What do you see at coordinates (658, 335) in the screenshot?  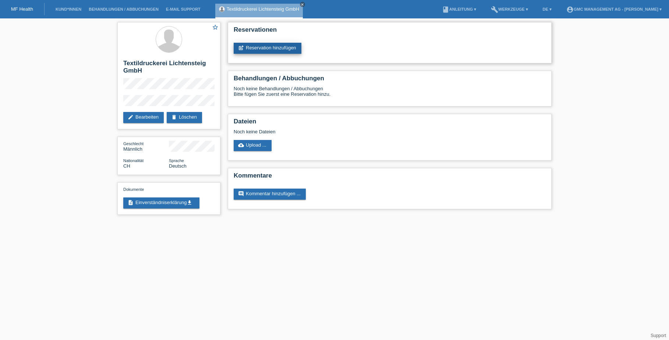 I see `a: Support` at bounding box center [658, 335].